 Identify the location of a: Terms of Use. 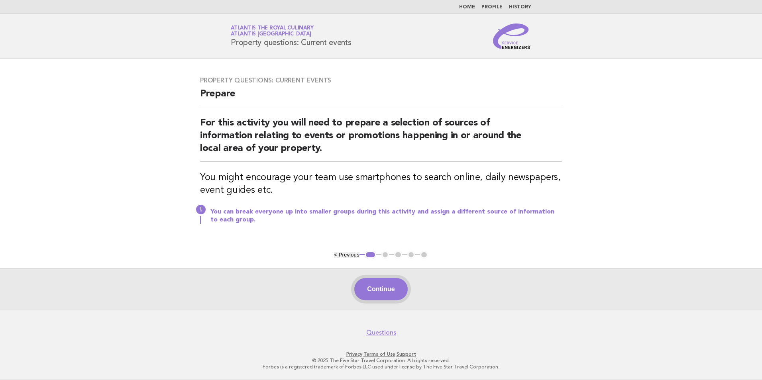
(379, 354).